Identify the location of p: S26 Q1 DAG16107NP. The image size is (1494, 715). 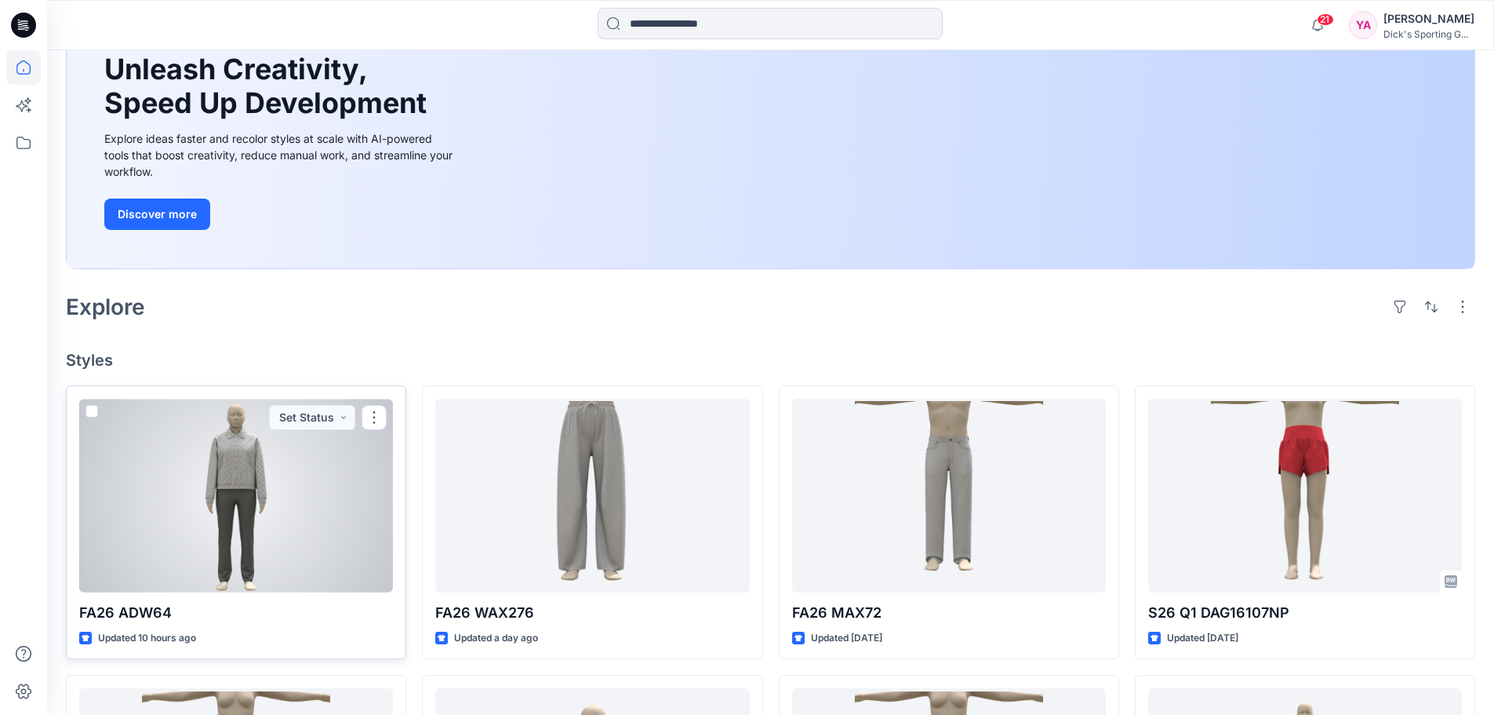
(1305, 613).